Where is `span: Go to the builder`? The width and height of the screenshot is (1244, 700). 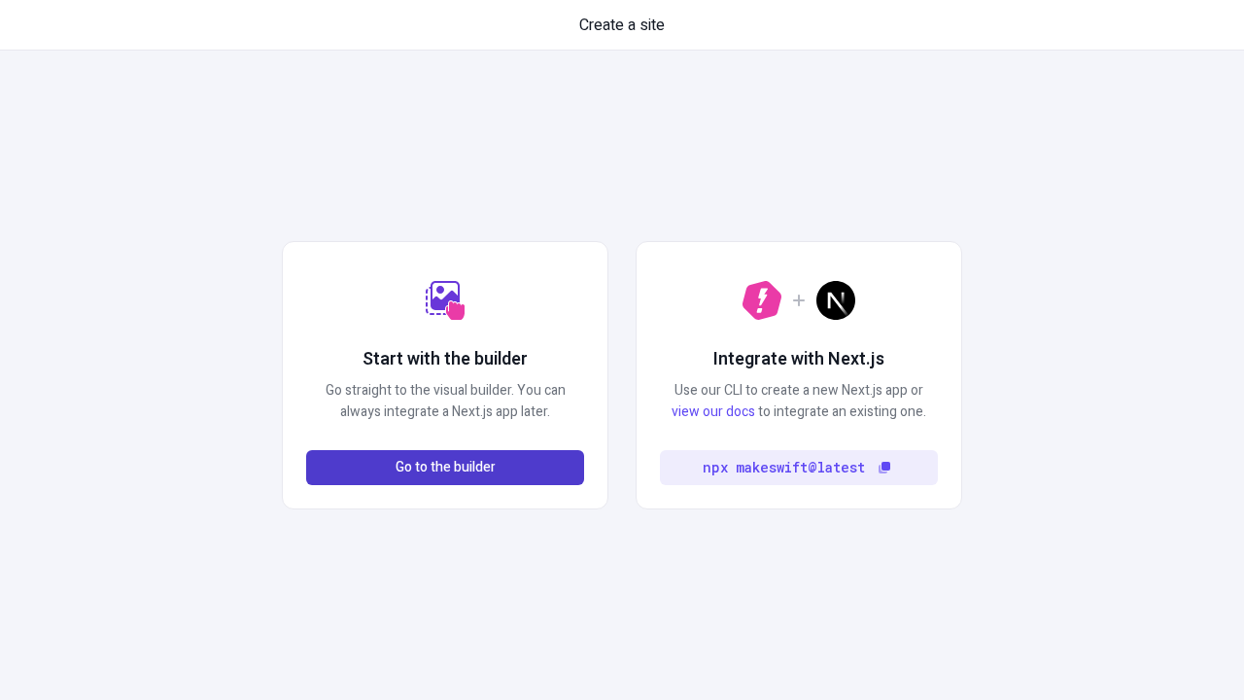 span: Go to the builder is located at coordinates (445, 467).